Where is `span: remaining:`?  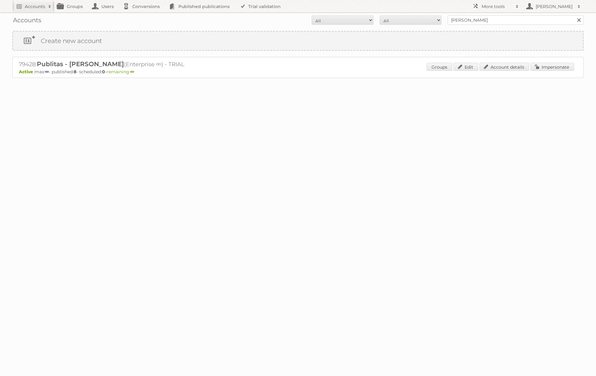
span: remaining: is located at coordinates (120, 72).